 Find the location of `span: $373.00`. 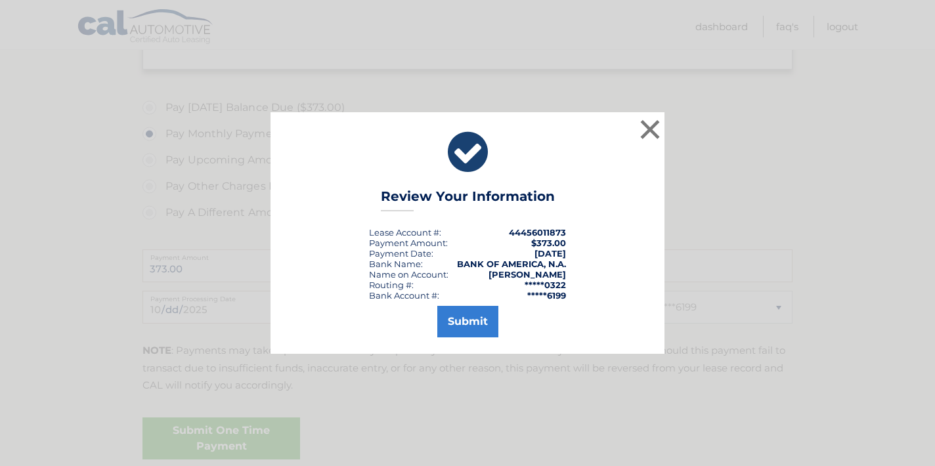

span: $373.00 is located at coordinates (548, 243).